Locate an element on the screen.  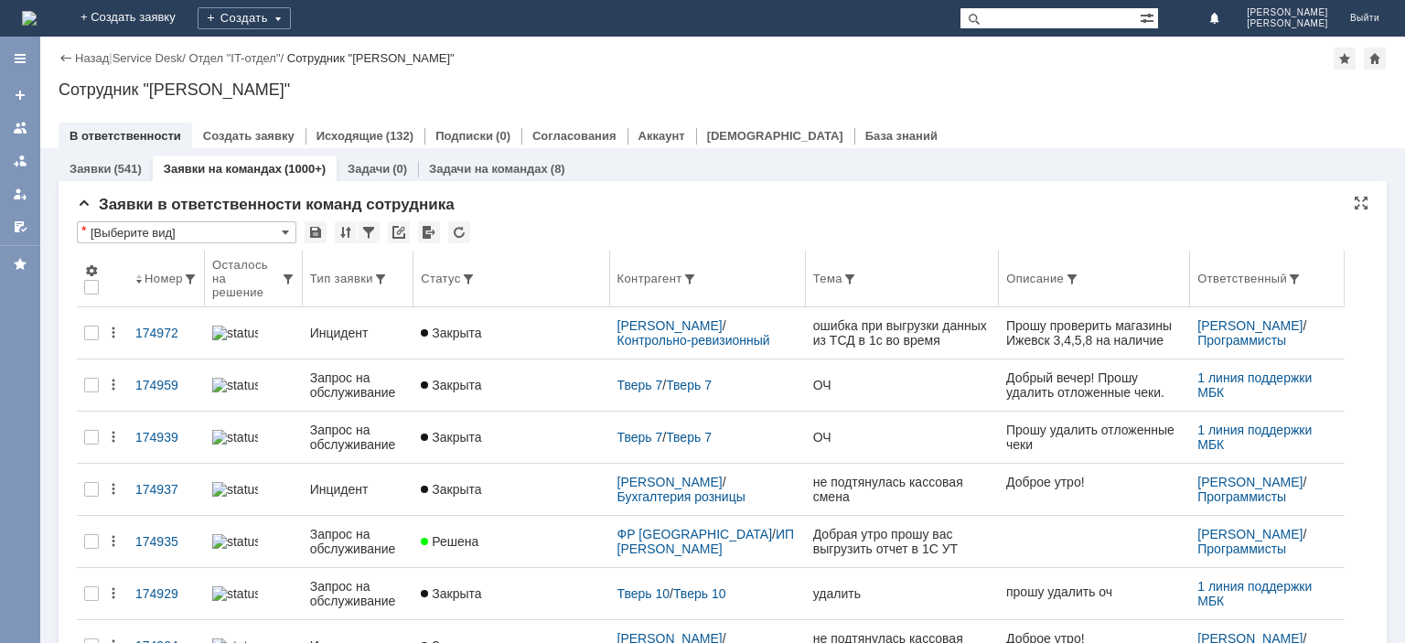
span: Решена is located at coordinates (449, 542).